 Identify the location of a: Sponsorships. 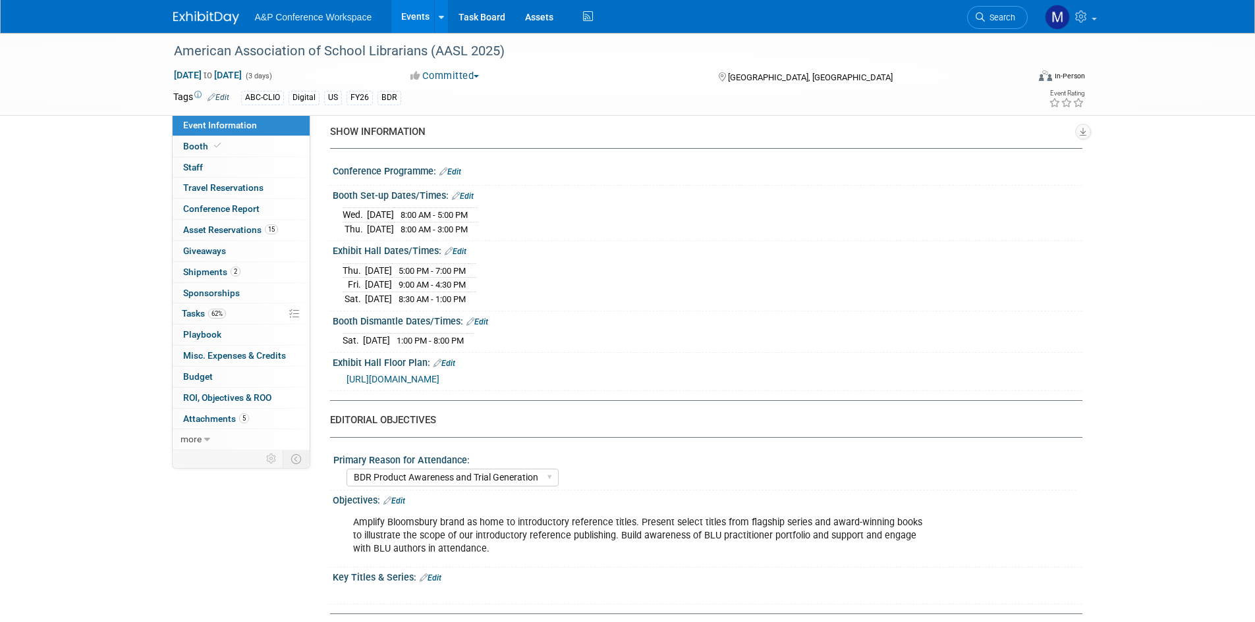
(241, 293).